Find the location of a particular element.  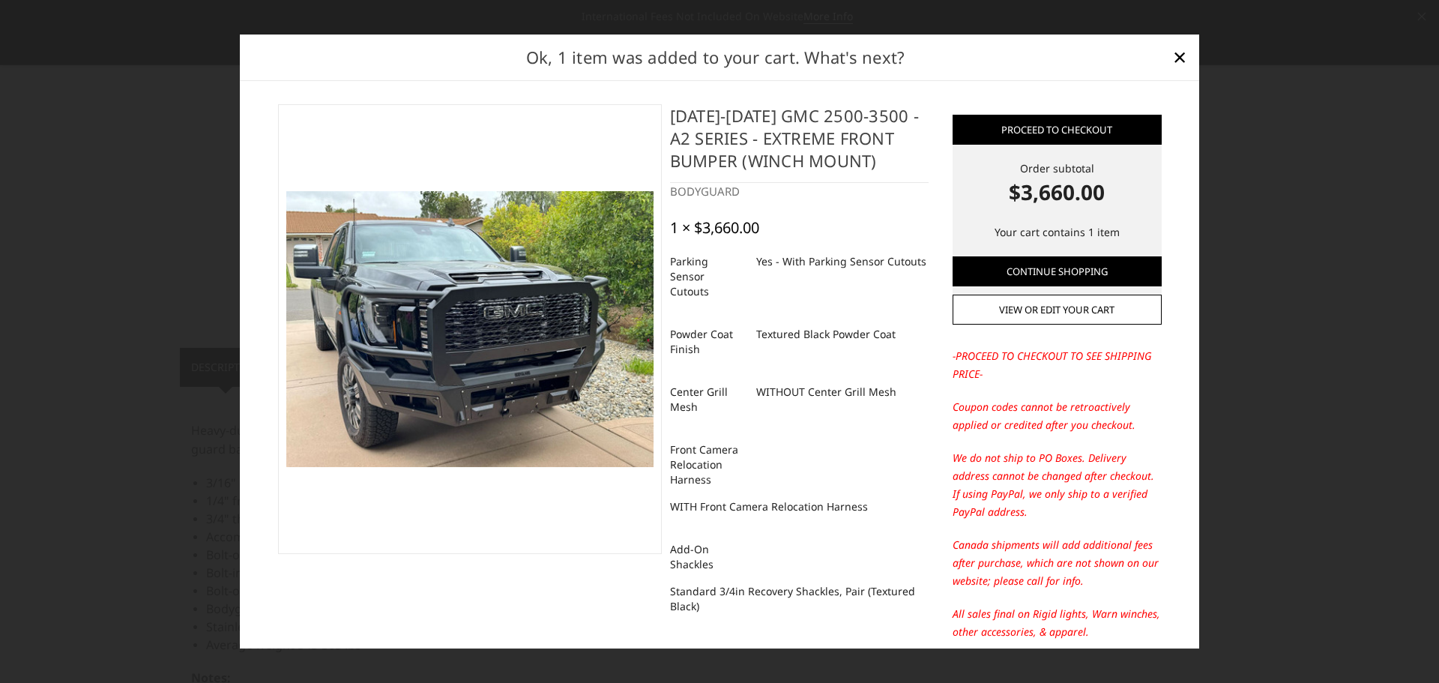

dd: Yes - With Parking Sensor Cutouts is located at coordinates (841, 262).